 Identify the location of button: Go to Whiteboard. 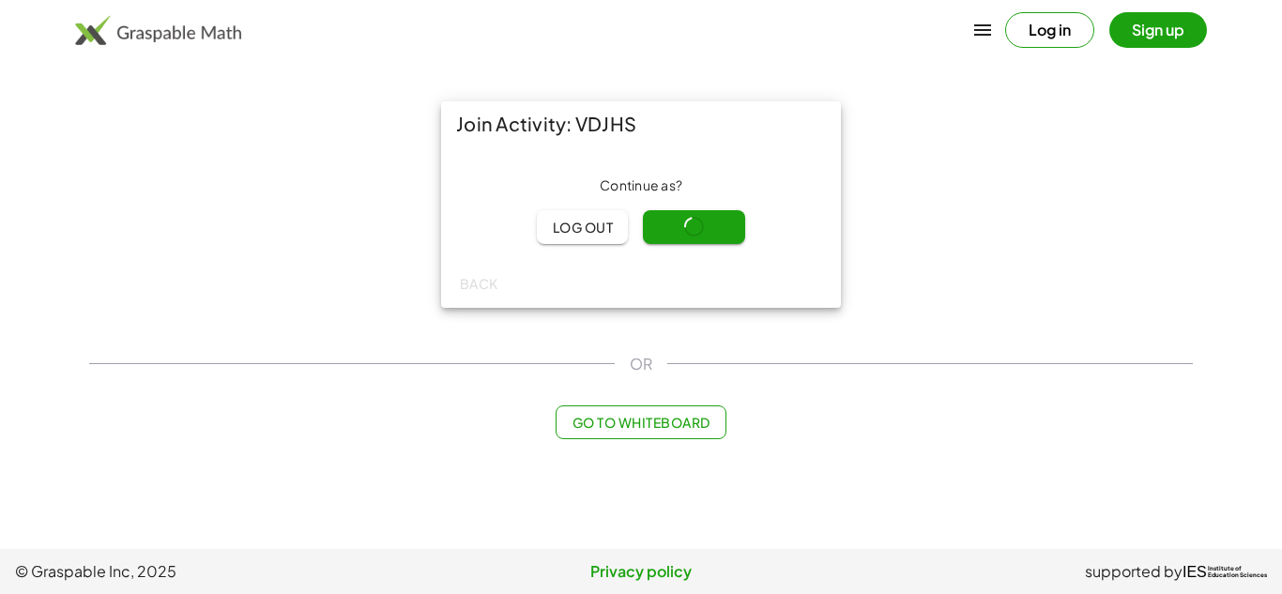
(640, 422).